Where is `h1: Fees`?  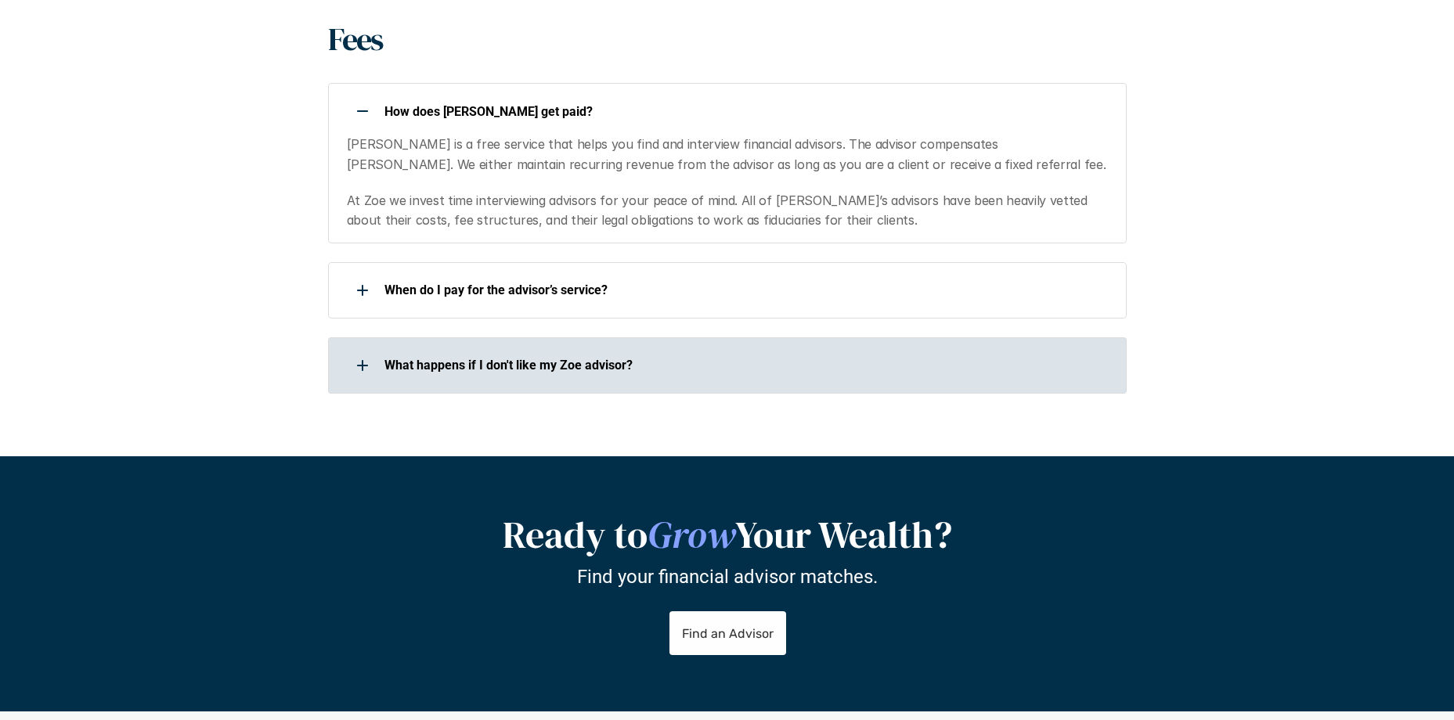
h1: Fees is located at coordinates (355, 39).